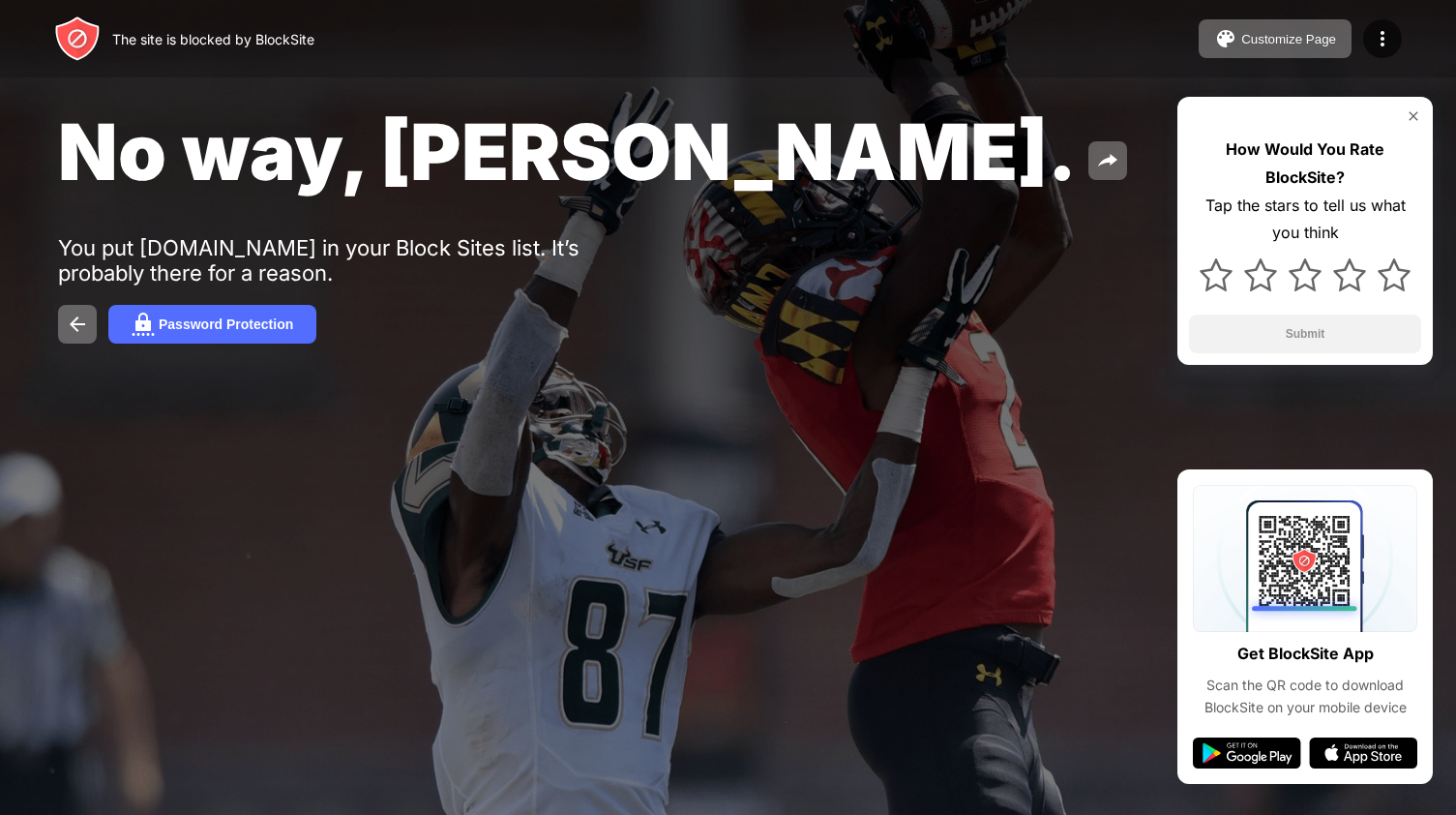  What do you see at coordinates (1225, 38) in the screenshot?
I see `img: pallet.svg` at bounding box center [1225, 38].